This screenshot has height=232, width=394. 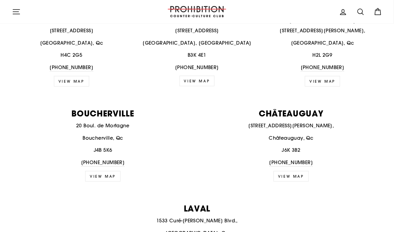 What do you see at coordinates (197, 55) in the screenshot?
I see `p: B3K 4E1` at bounding box center [197, 55].